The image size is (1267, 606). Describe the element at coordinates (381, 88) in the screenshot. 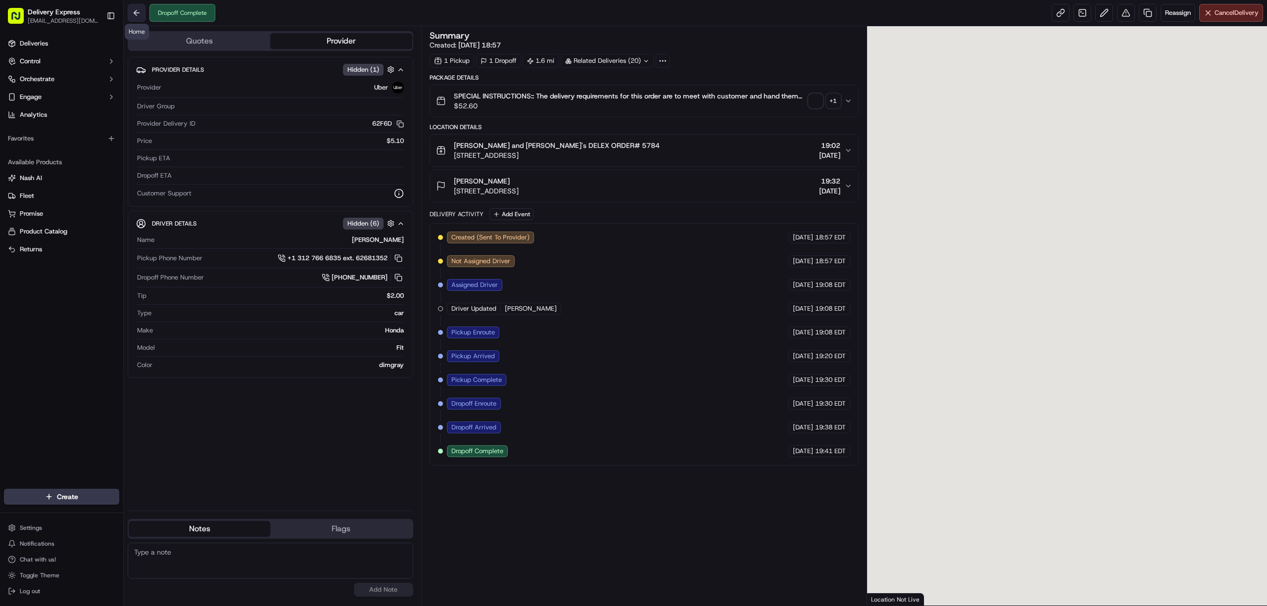

I see `span: Uber` at that location.